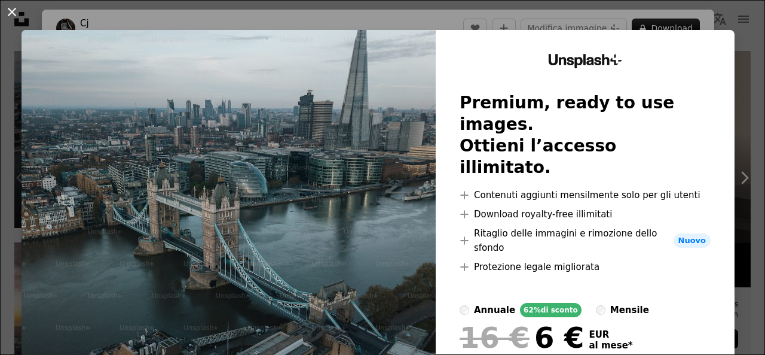 This screenshot has width=765, height=355. Describe the element at coordinates (601, 310) in the screenshot. I see `input: mensile` at that location.